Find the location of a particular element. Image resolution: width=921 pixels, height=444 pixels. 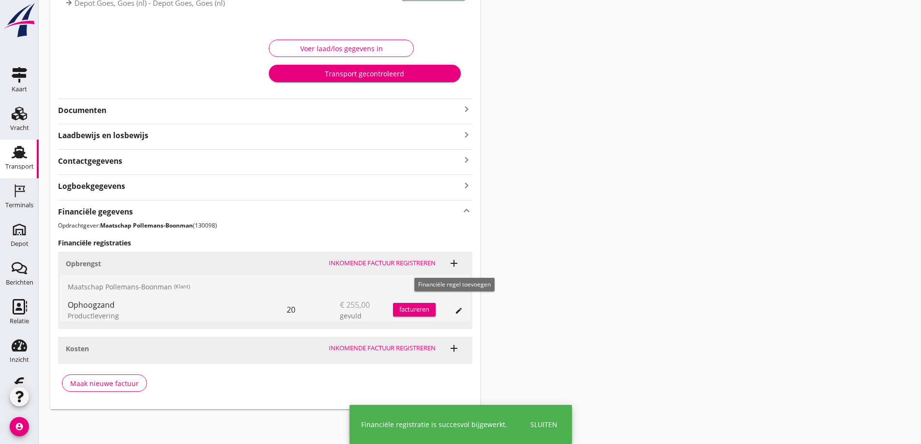

small: (Klant) is located at coordinates (182, 287).